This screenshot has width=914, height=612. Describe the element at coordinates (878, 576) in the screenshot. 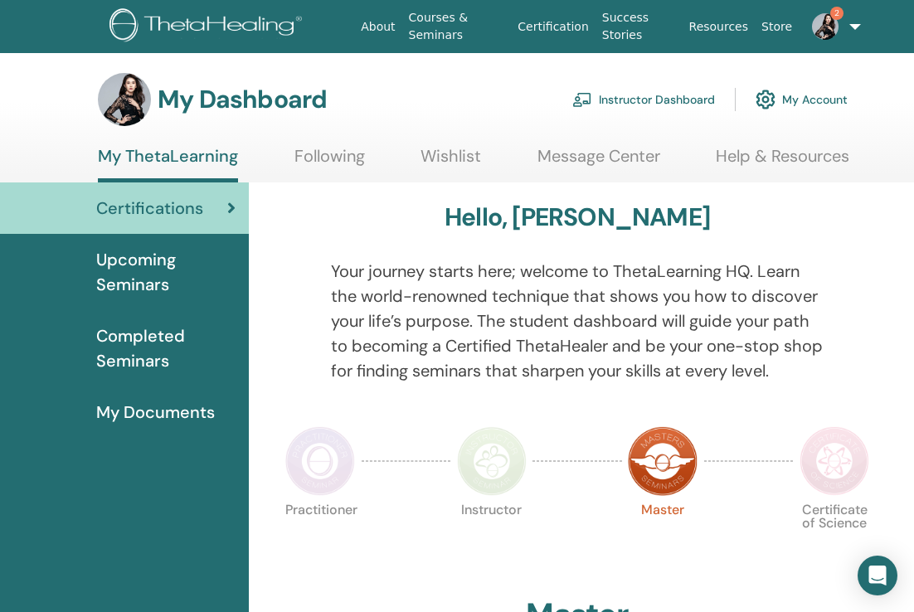

I see `div: Open Intercom Messenger` at that location.